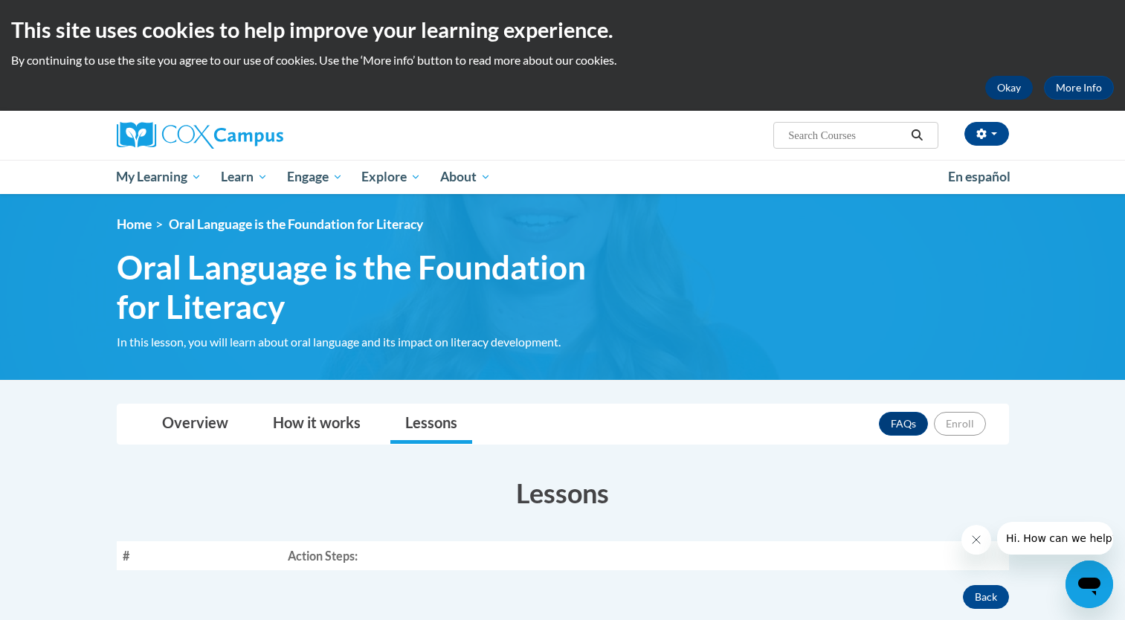  I want to click on a: Home, so click(134, 224).